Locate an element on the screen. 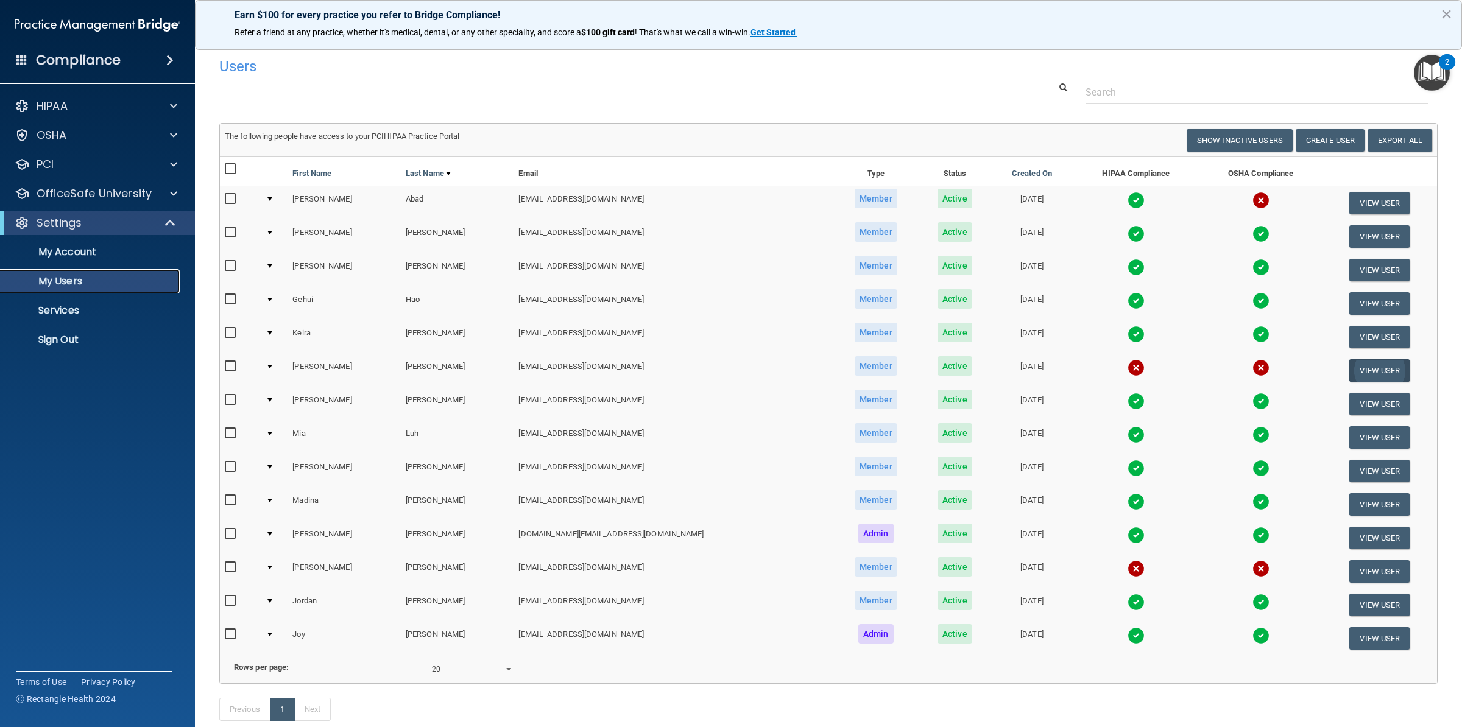 The width and height of the screenshot is (1462, 727). button: Open Resource Center, 2 new notifications is located at coordinates (1432, 72).